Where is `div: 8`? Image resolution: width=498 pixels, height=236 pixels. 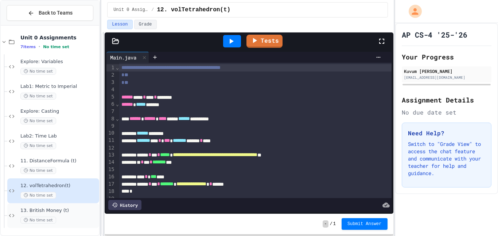
div: 8 is located at coordinates (111, 119).